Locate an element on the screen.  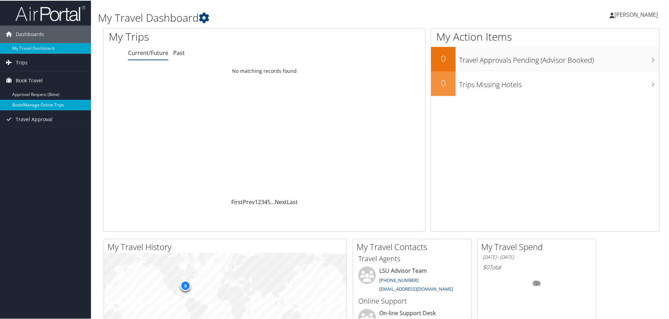
a: Prev is located at coordinates (249, 201).